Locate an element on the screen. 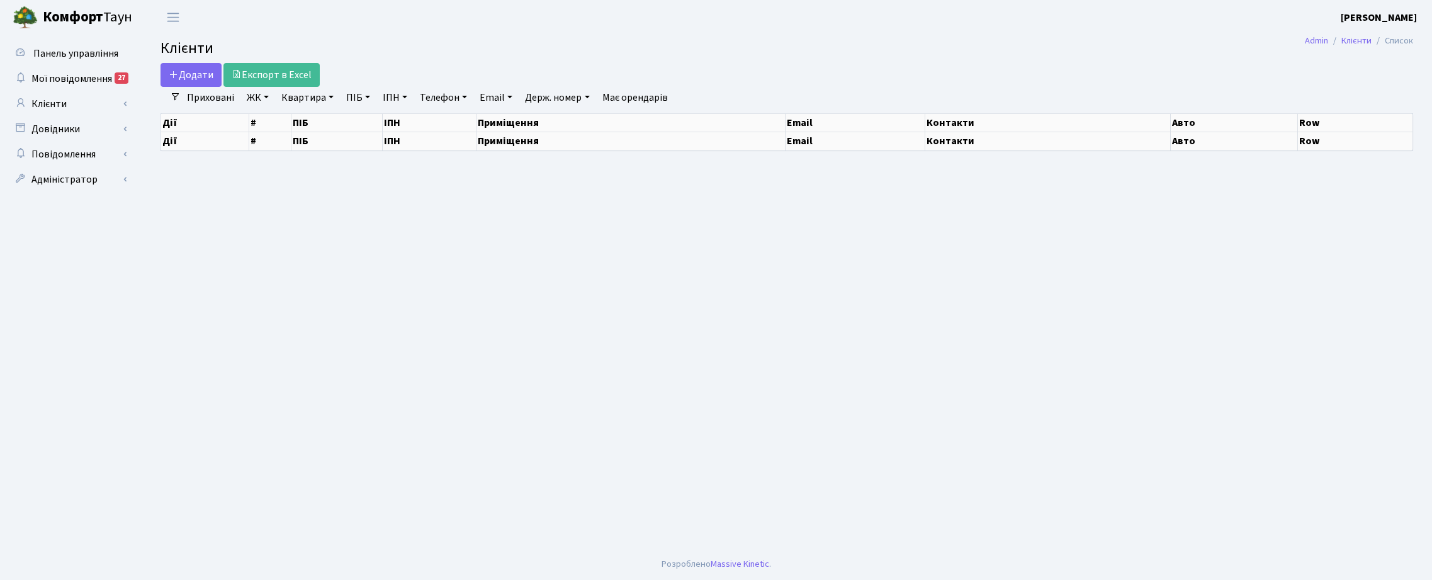  b: Комфорт is located at coordinates (73, 17).